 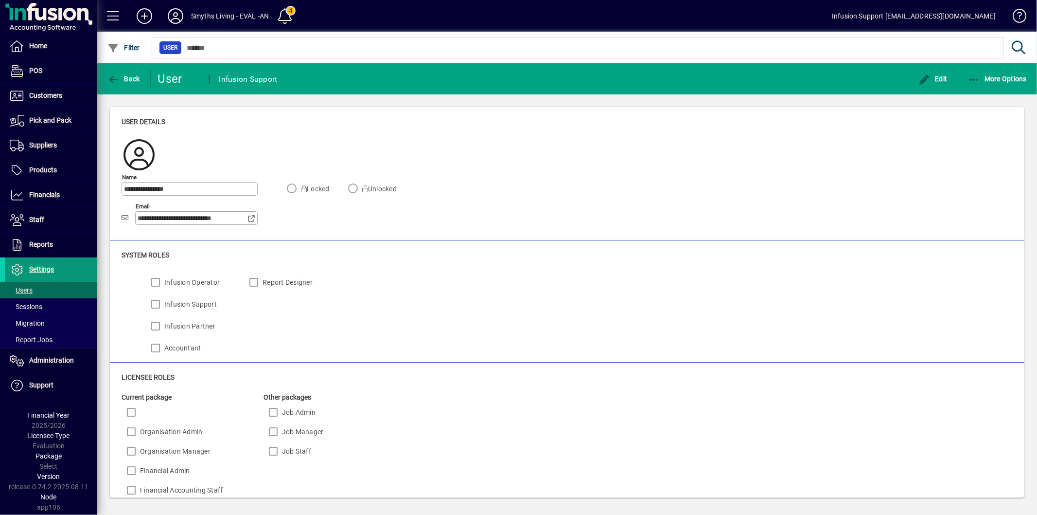 I want to click on span: Reports, so click(x=41, y=244).